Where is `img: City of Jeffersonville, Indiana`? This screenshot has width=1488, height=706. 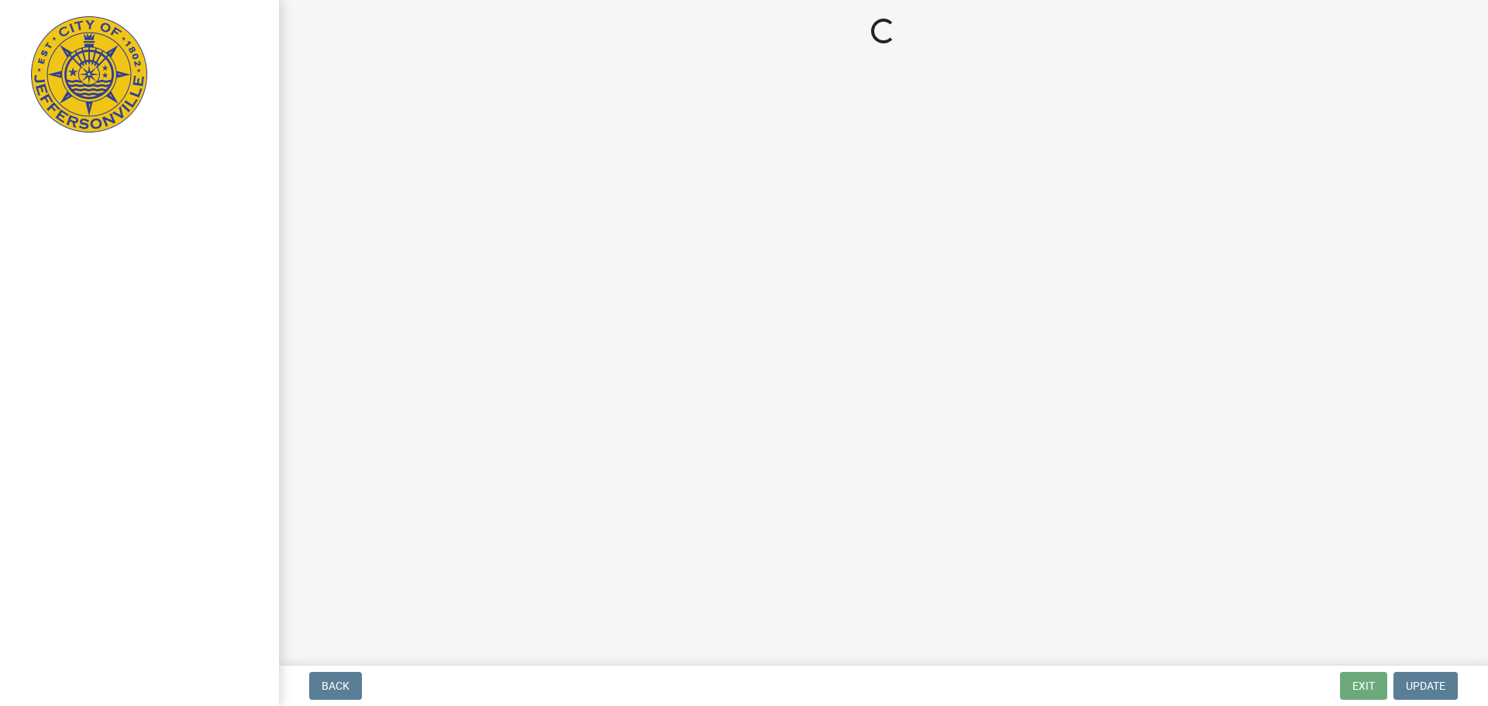 img: City of Jeffersonville, Indiana is located at coordinates (89, 74).